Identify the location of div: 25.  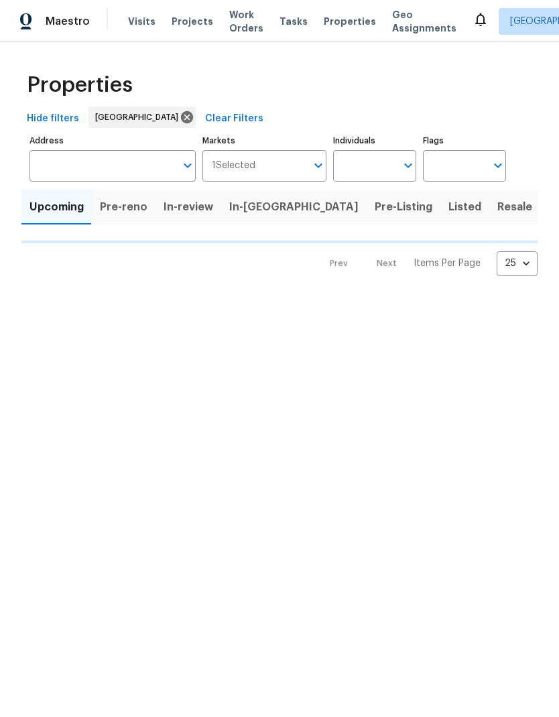
(517, 264).